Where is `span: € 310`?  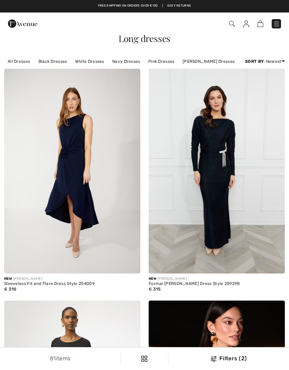 span: € 310 is located at coordinates (10, 289).